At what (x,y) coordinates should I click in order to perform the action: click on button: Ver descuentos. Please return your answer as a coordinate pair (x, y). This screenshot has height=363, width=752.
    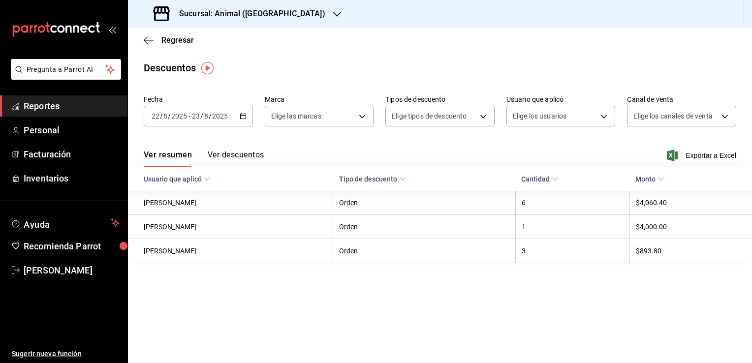
    Looking at the image, I should click on (236, 159).